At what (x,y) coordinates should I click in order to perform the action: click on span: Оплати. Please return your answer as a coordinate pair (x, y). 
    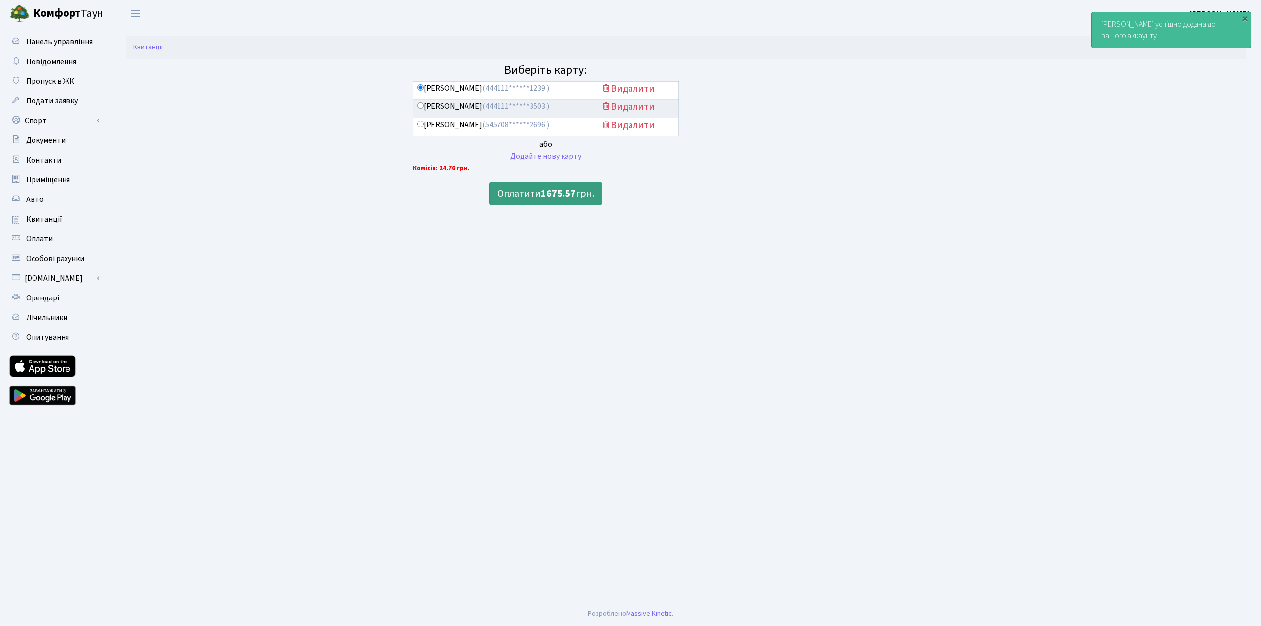
    Looking at the image, I should click on (39, 239).